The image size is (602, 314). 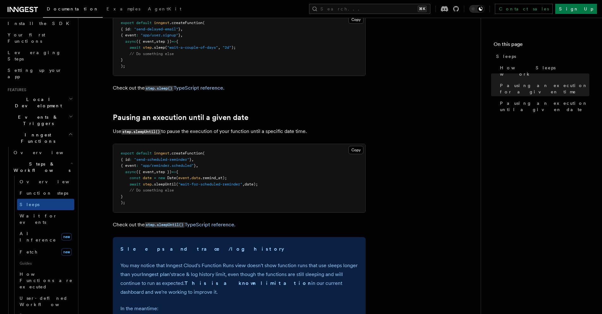 What do you see at coordinates (422, 9) in the screenshot?
I see `kbd: ⌘K` at bounding box center [422, 9].